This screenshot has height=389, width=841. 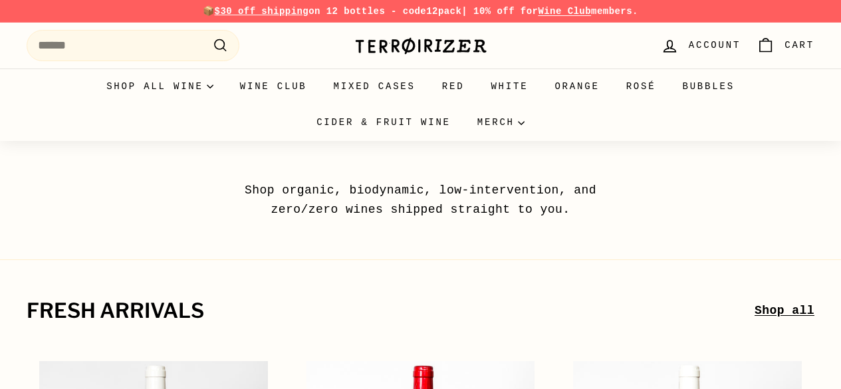 What do you see at coordinates (701, 45) in the screenshot?
I see `a: Account` at bounding box center [701, 45].